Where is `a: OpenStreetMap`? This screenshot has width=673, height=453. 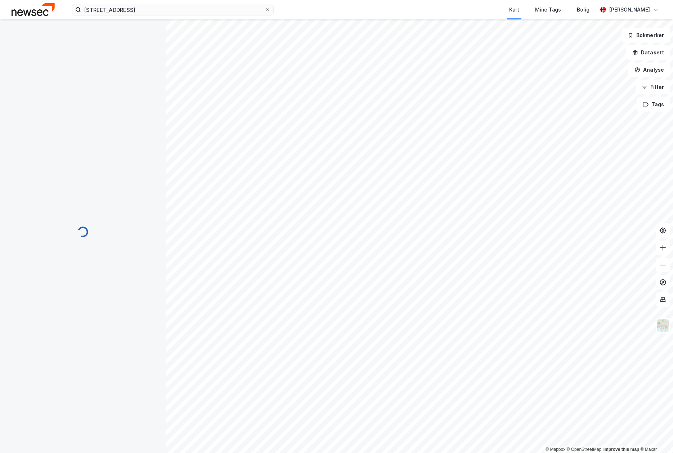 a: OpenStreetMap is located at coordinates (584, 450).